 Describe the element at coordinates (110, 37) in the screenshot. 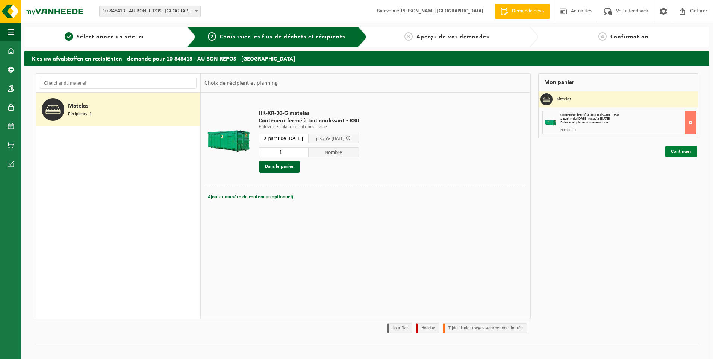

I see `span: Sélectionner un site ici` at that location.